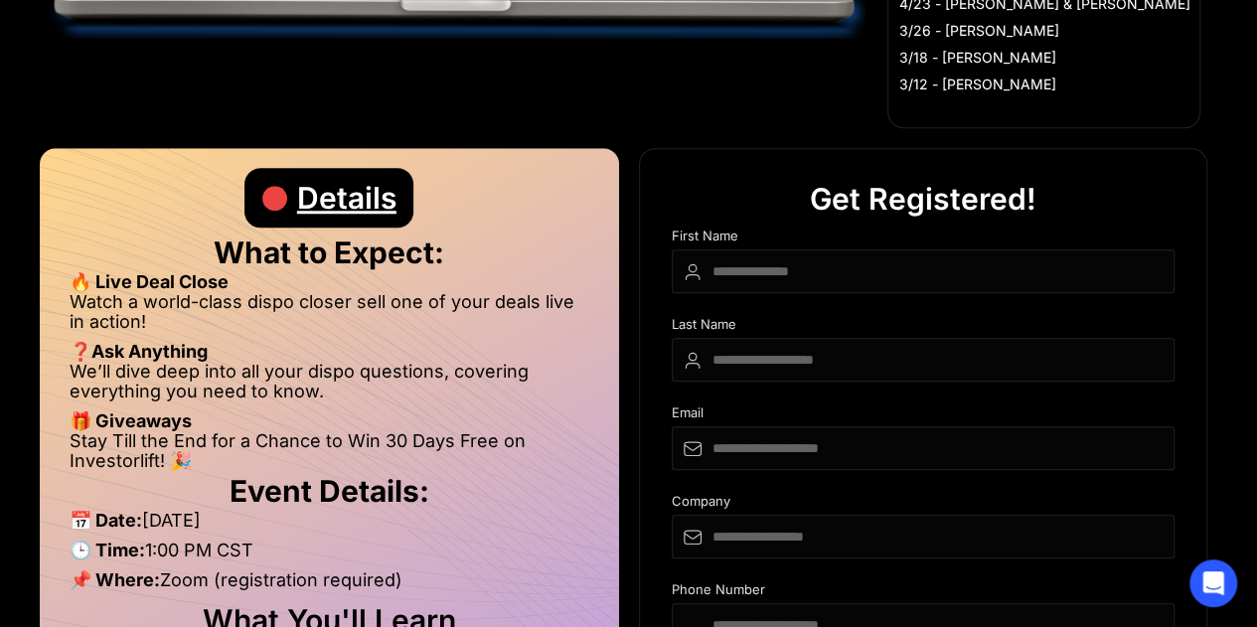 The height and width of the screenshot is (627, 1257). I want to click on strong: 🔥 Live Deal Close, so click(149, 281).